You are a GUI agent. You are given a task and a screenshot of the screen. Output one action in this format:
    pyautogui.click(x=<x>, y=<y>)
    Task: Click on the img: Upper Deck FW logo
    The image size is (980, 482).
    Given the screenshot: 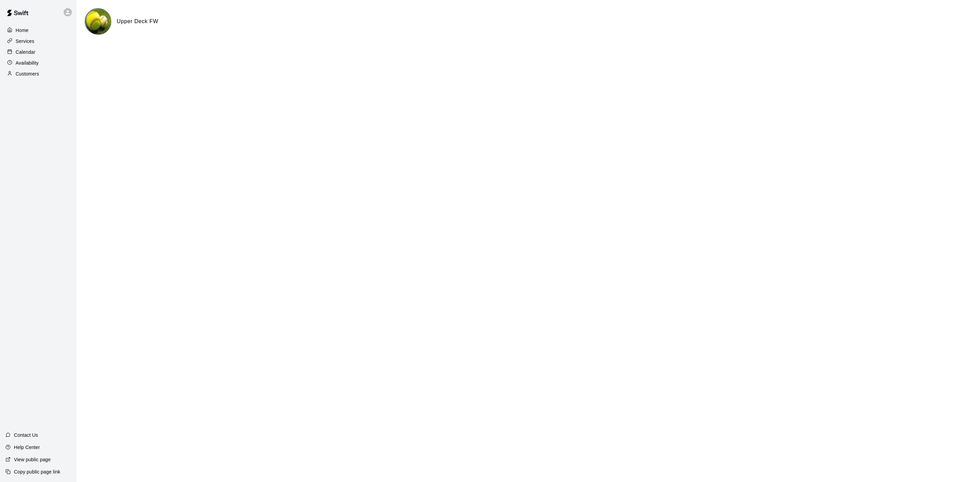 What is the action you would take?
    pyautogui.click(x=98, y=22)
    